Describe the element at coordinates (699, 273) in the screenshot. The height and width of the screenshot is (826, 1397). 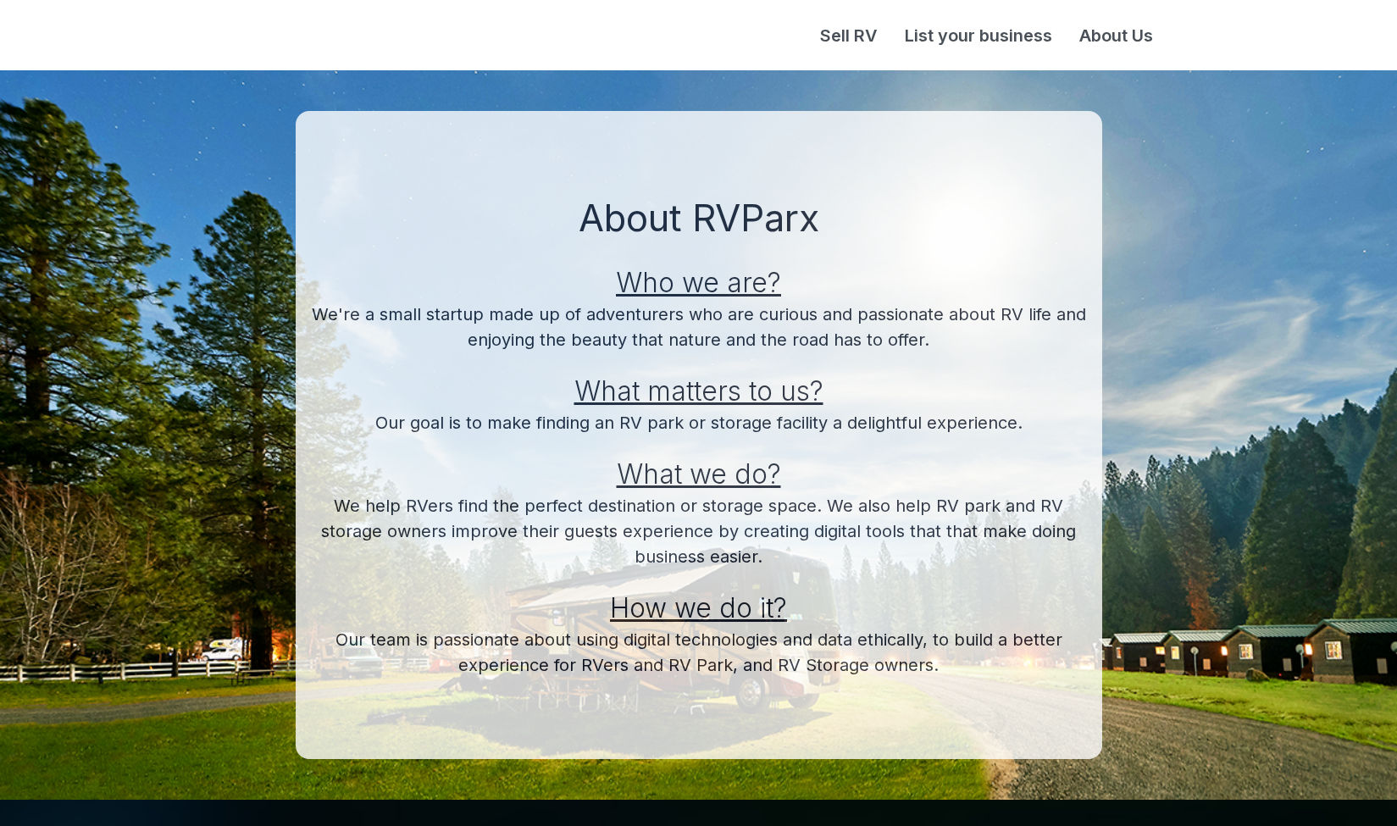
I see `h2: Who we are?` at that location.